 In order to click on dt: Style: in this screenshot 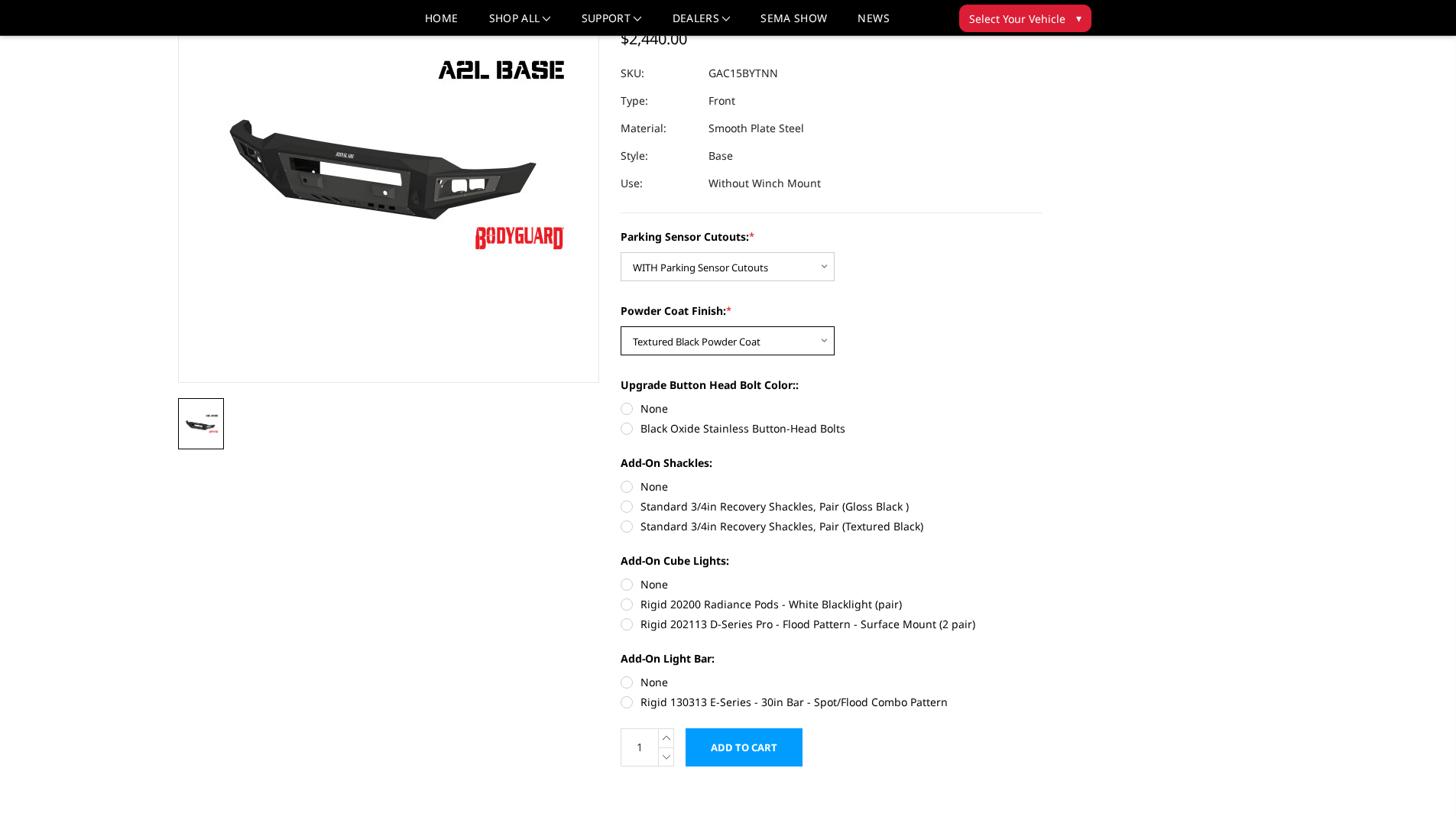, I will do `click(658, 156)`.